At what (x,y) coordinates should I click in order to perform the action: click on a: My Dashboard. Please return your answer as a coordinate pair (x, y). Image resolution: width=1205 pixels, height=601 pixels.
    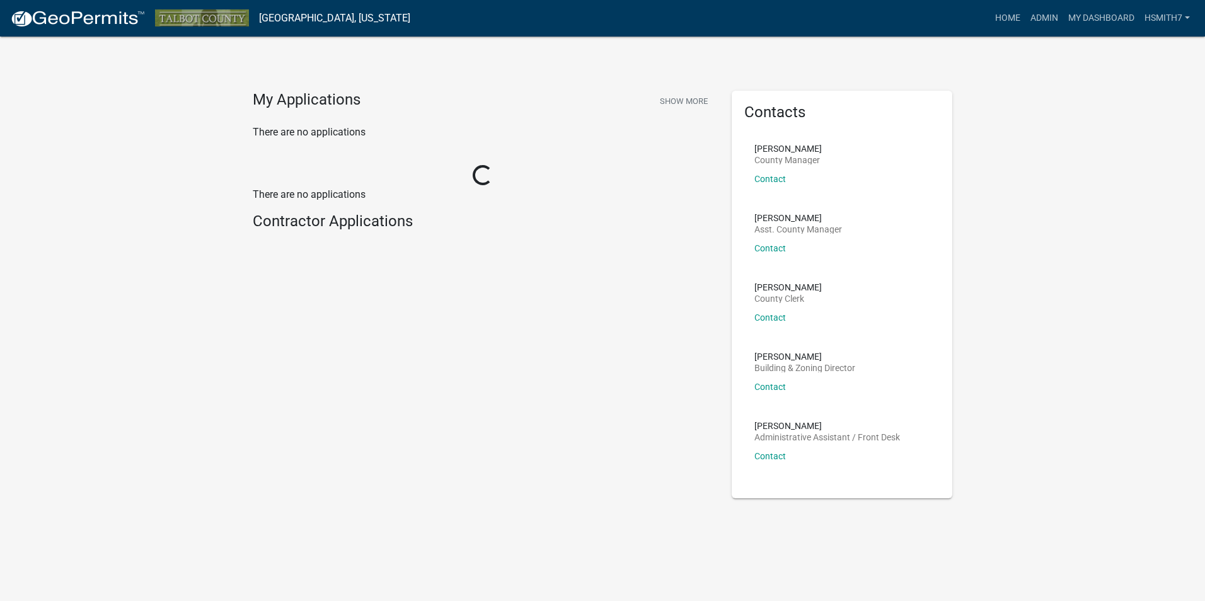
    Looking at the image, I should click on (1101, 18).